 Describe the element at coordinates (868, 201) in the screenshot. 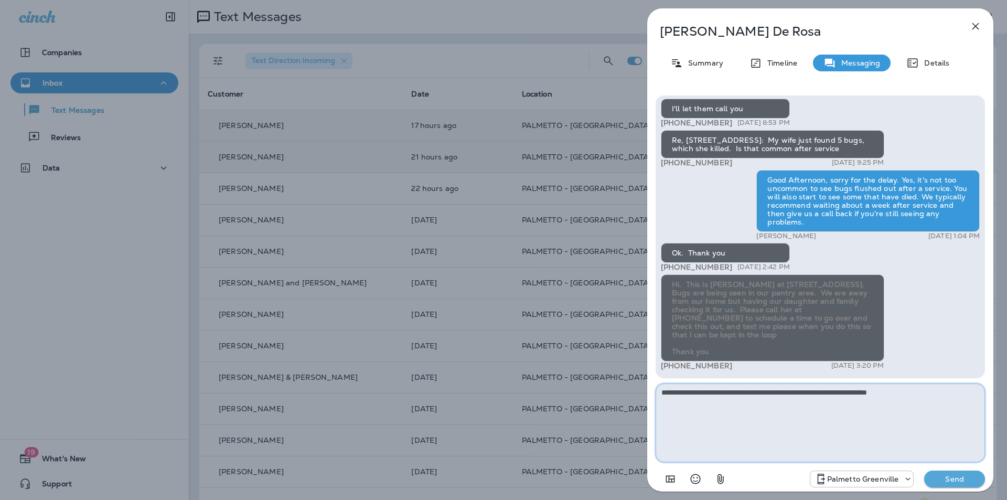

I see `div: Good Afternoon, sorry for the delay. Yes, it's not too uncommon to see bugs flushed out after a s...` at that location.